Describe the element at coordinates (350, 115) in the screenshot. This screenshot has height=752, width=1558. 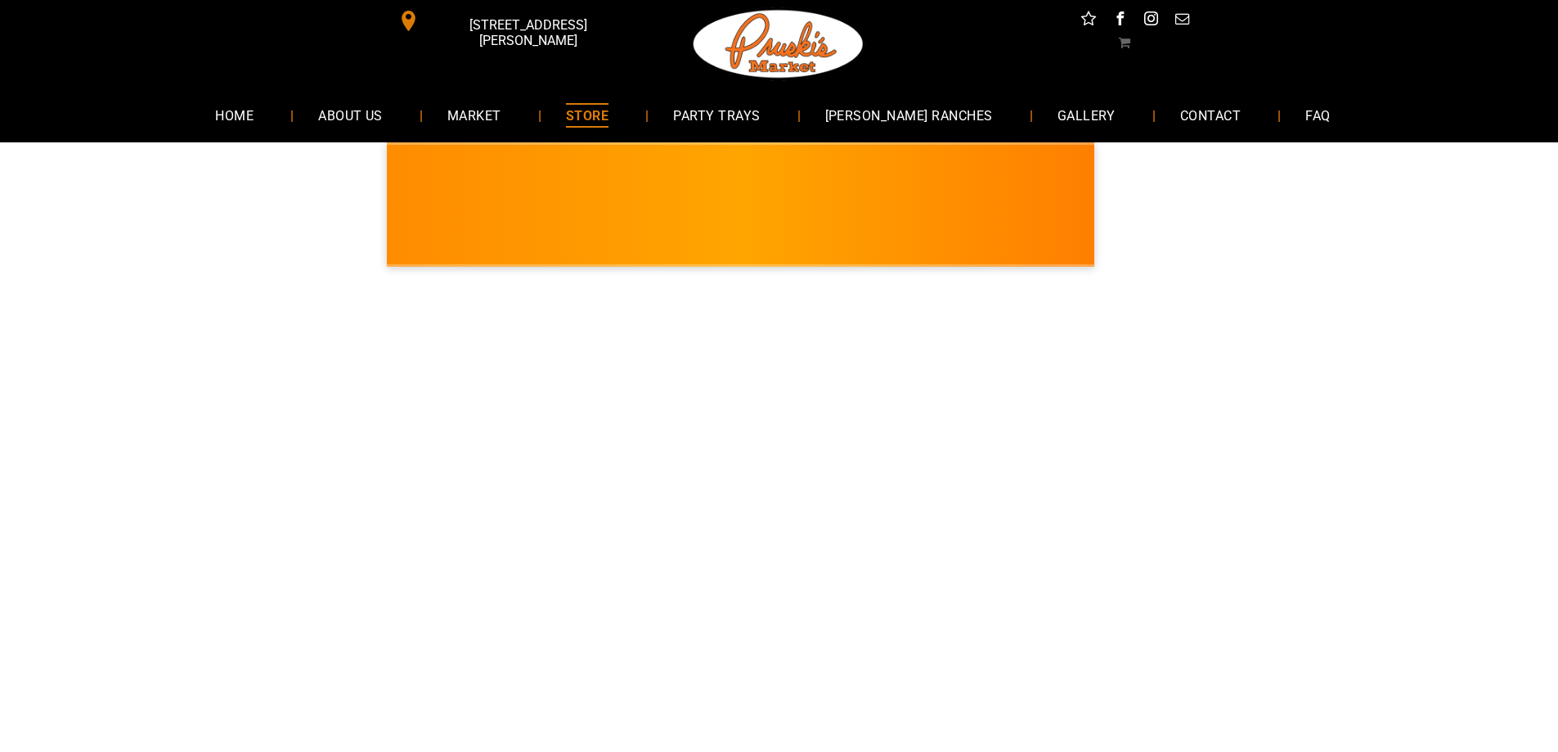
I see `a: ABOUT US` at that location.